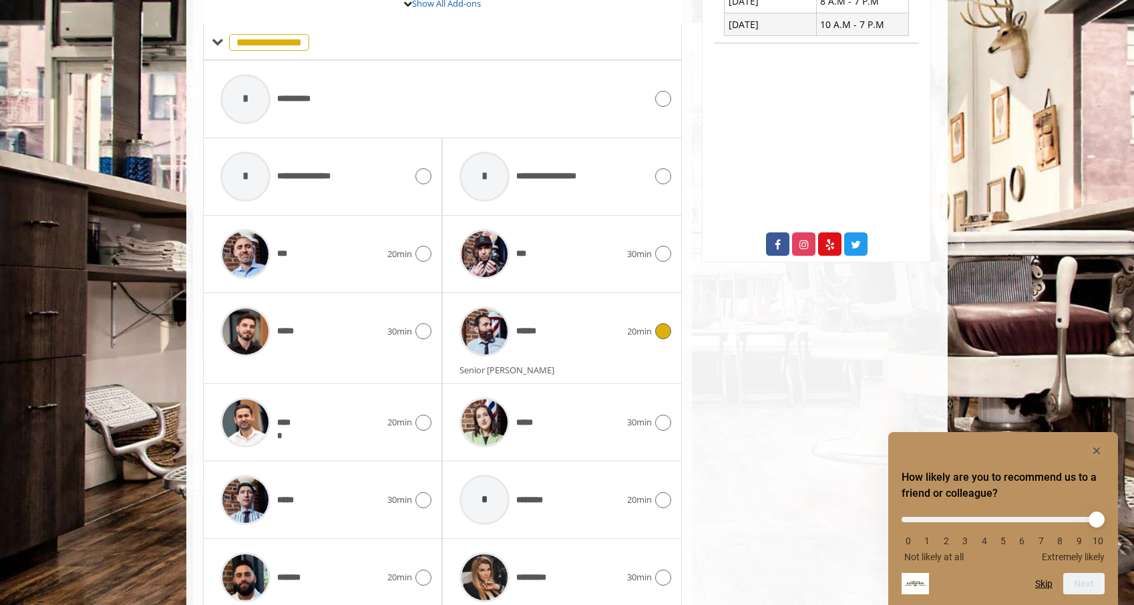 The height and width of the screenshot is (605, 1134). I want to click on span: Extremely likely, so click(1073, 557).